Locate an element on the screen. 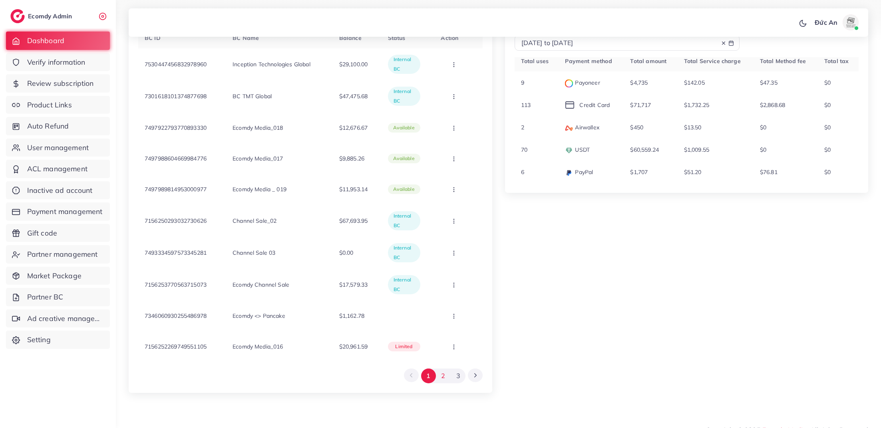 The image size is (881, 428). p: limited is located at coordinates (404, 347).